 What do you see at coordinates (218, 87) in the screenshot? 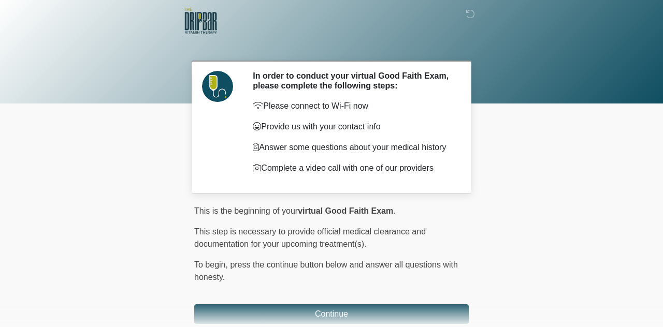
I see `img: Agent Avatar` at bounding box center [218, 87].